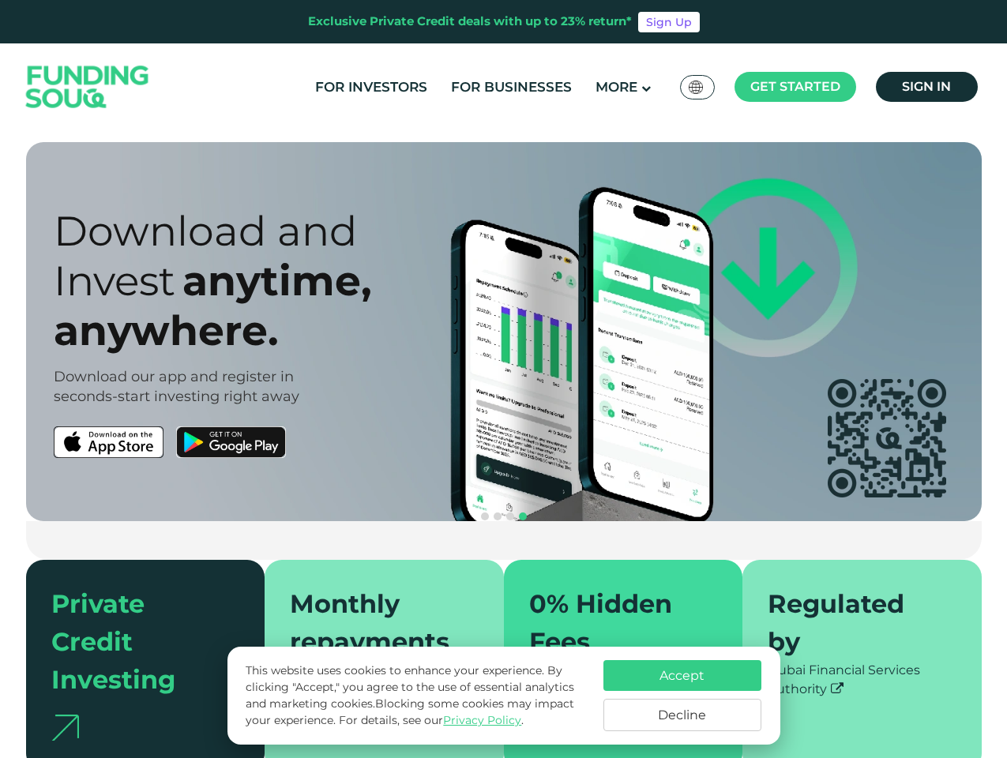  What do you see at coordinates (431, 720) in the screenshot?
I see `span: For details, see our .` at bounding box center [431, 720].